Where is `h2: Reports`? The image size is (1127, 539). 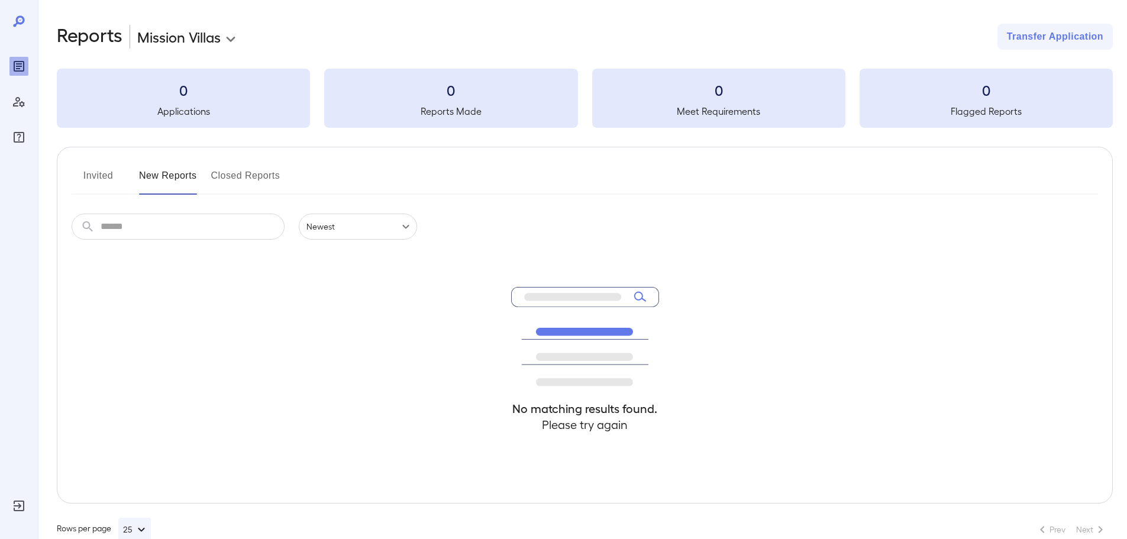 h2: Reports is located at coordinates (89, 37).